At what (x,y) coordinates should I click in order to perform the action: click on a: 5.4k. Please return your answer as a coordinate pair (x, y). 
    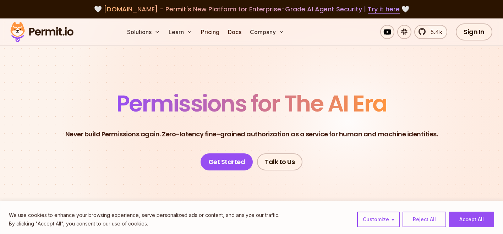
    Looking at the image, I should click on (431, 32).